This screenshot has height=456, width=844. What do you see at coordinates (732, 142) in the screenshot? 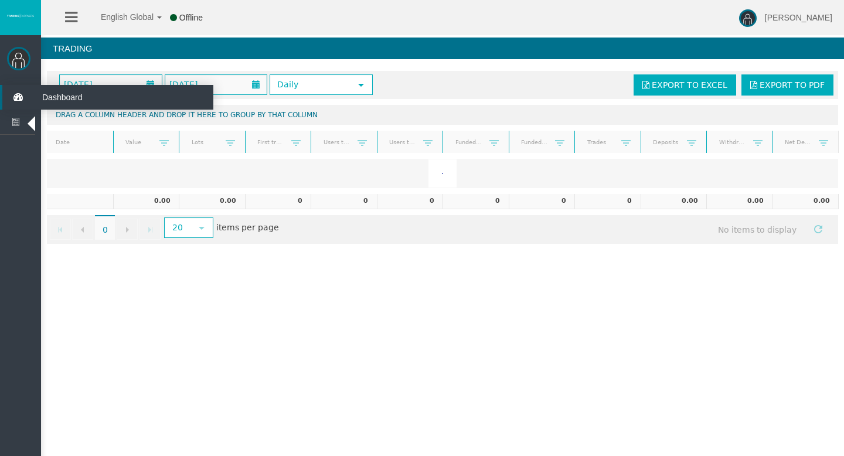
I see `a: Withdrawals USD` at bounding box center [732, 142].